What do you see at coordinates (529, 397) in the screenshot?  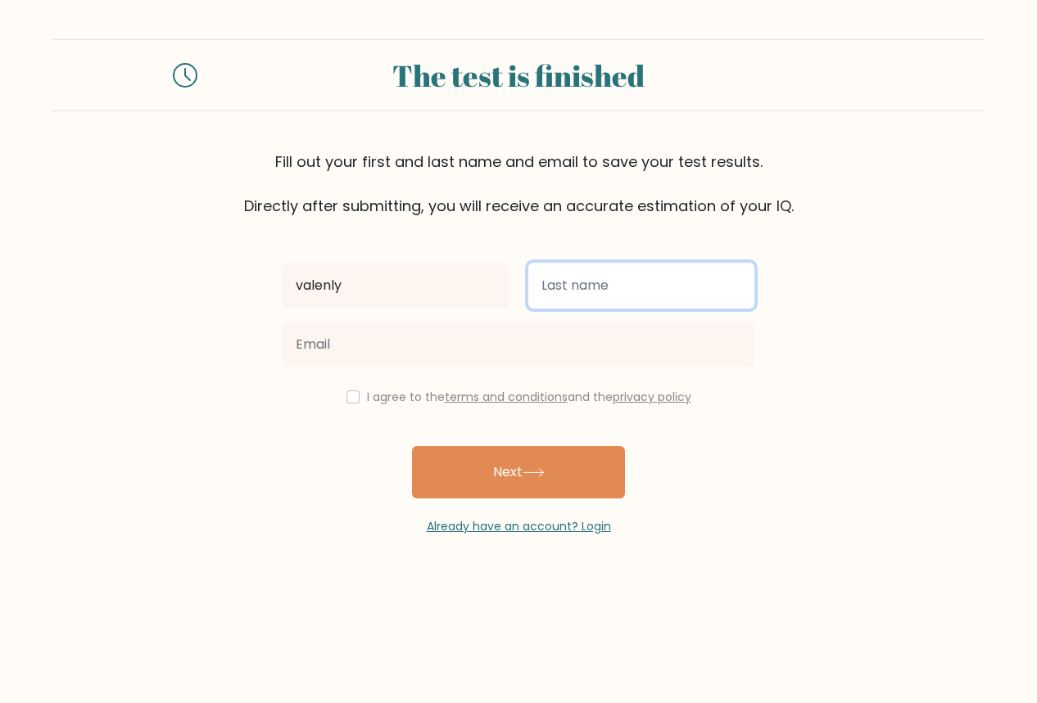 I see `label: I agree to the and the` at bounding box center [529, 397].